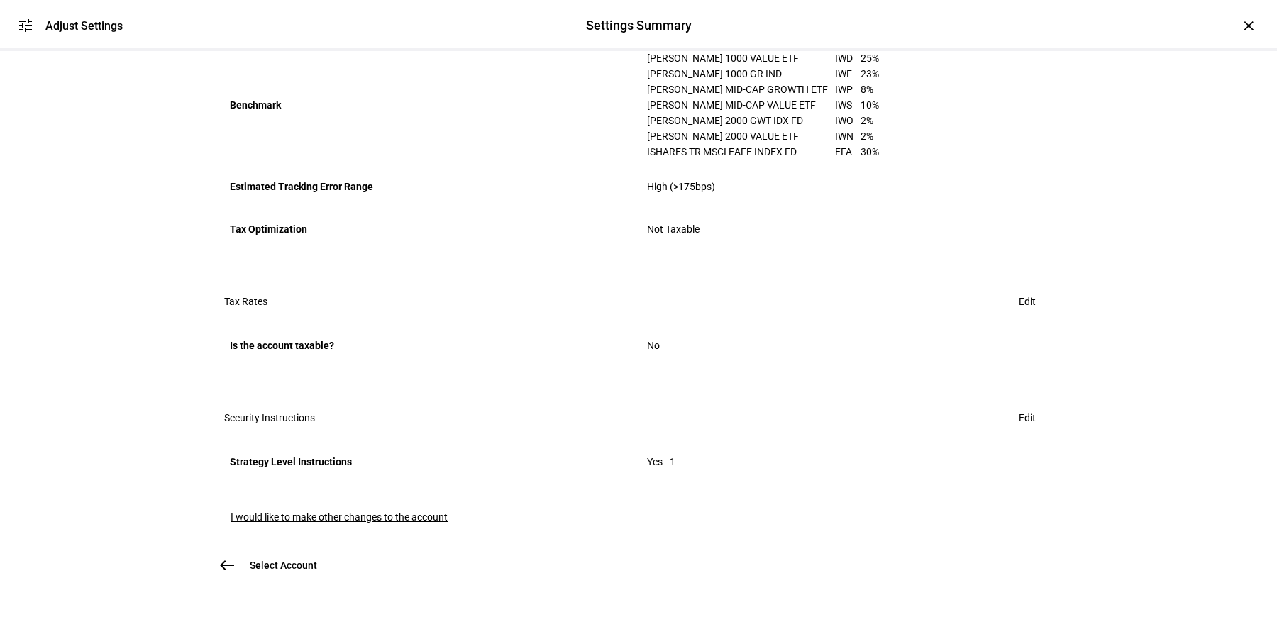 This screenshot has width=1277, height=622. I want to click on div: Tax Optimization, so click(430, 229).